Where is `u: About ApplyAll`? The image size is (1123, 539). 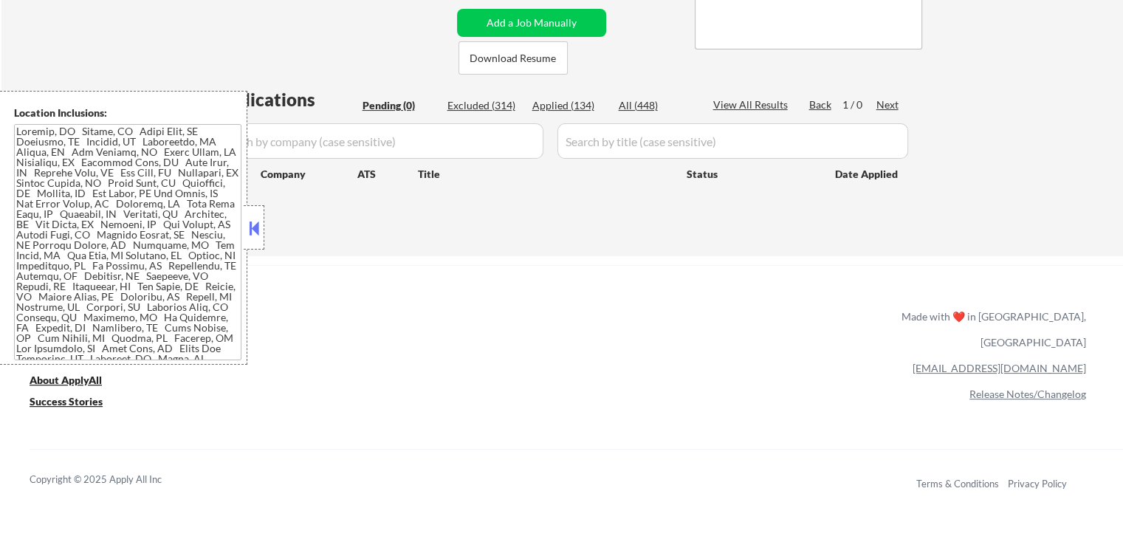 u: About ApplyAll is located at coordinates (66, 380).